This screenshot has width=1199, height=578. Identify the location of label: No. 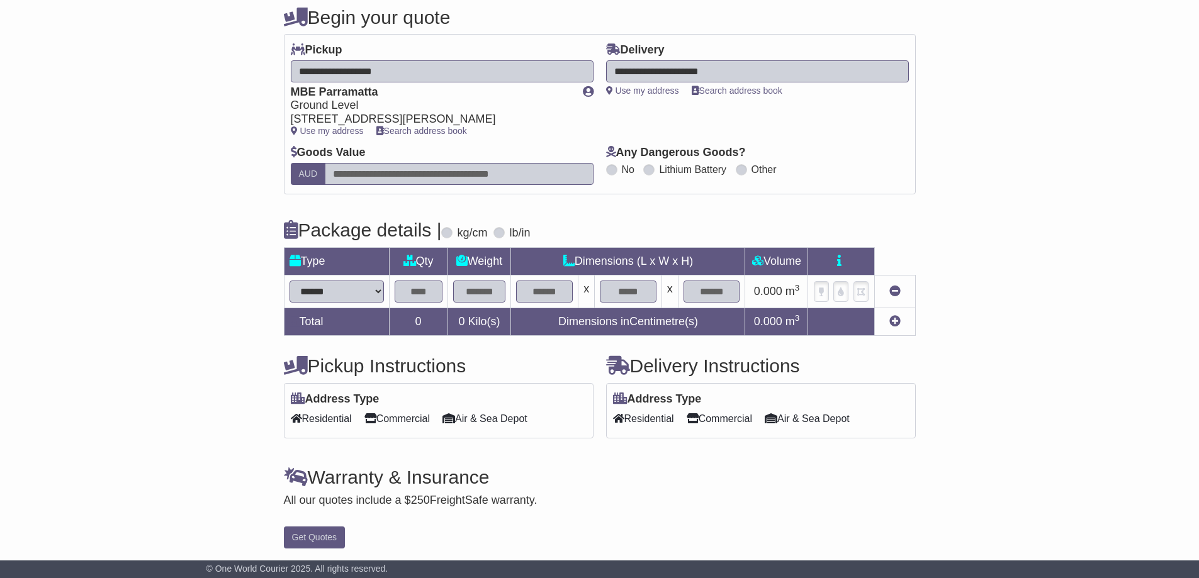
(628, 169).